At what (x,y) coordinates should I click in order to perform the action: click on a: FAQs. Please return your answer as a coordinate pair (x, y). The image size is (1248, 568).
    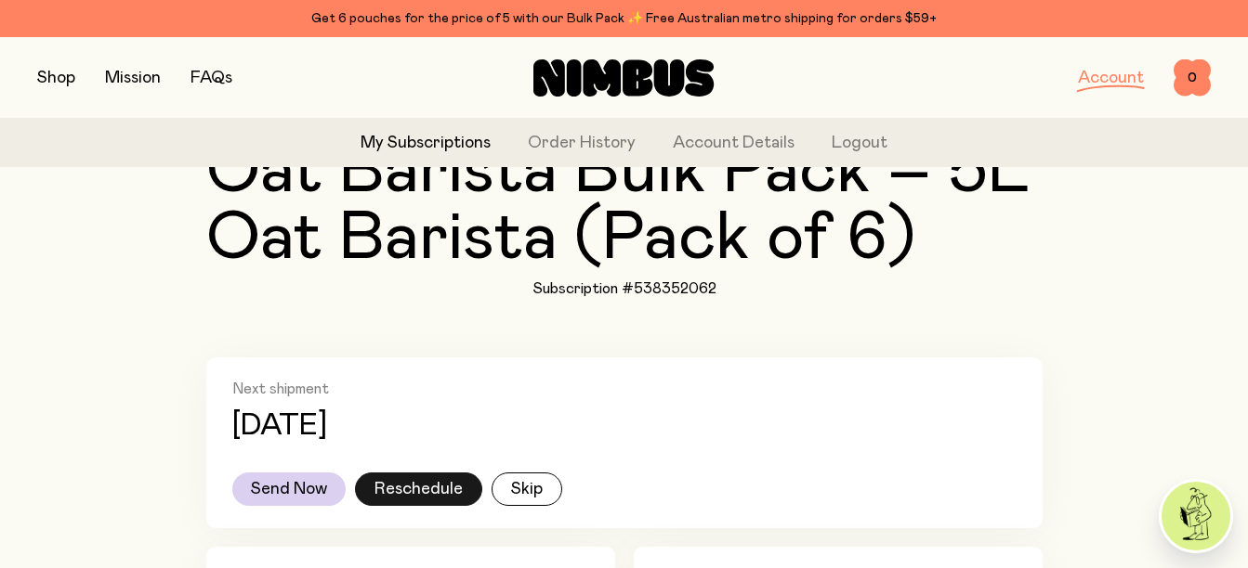
    Looking at the image, I should click on (211, 78).